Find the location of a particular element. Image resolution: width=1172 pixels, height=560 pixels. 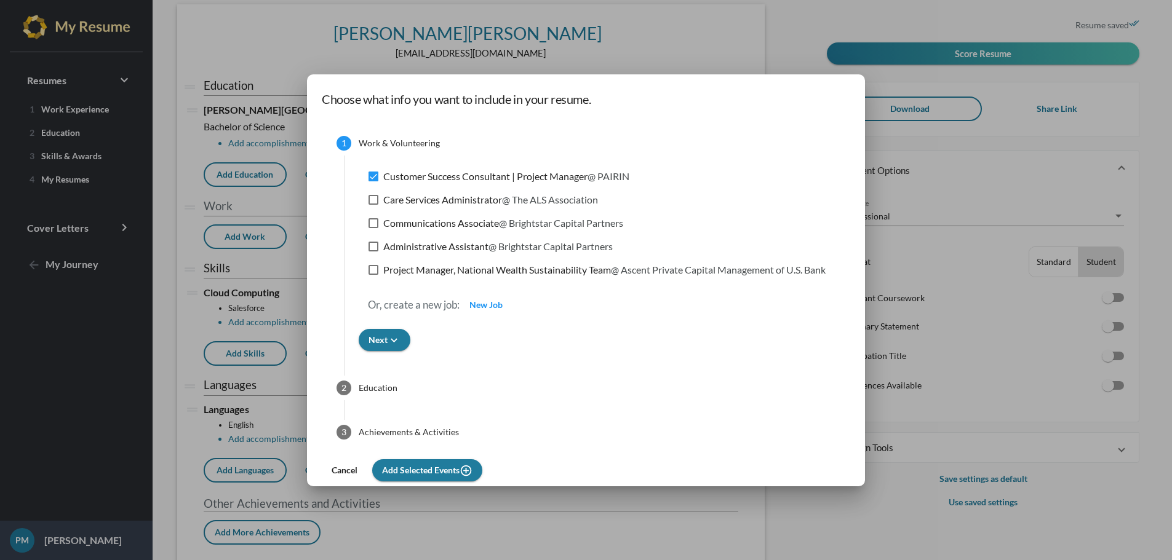

span: Next is located at coordinates (385, 340).